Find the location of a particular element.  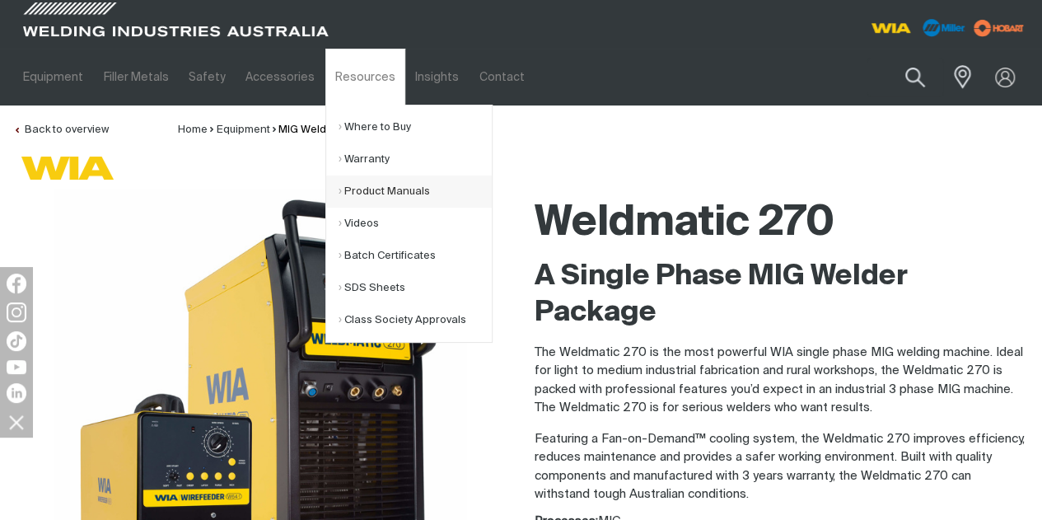

a: Warranty is located at coordinates (415, 159).